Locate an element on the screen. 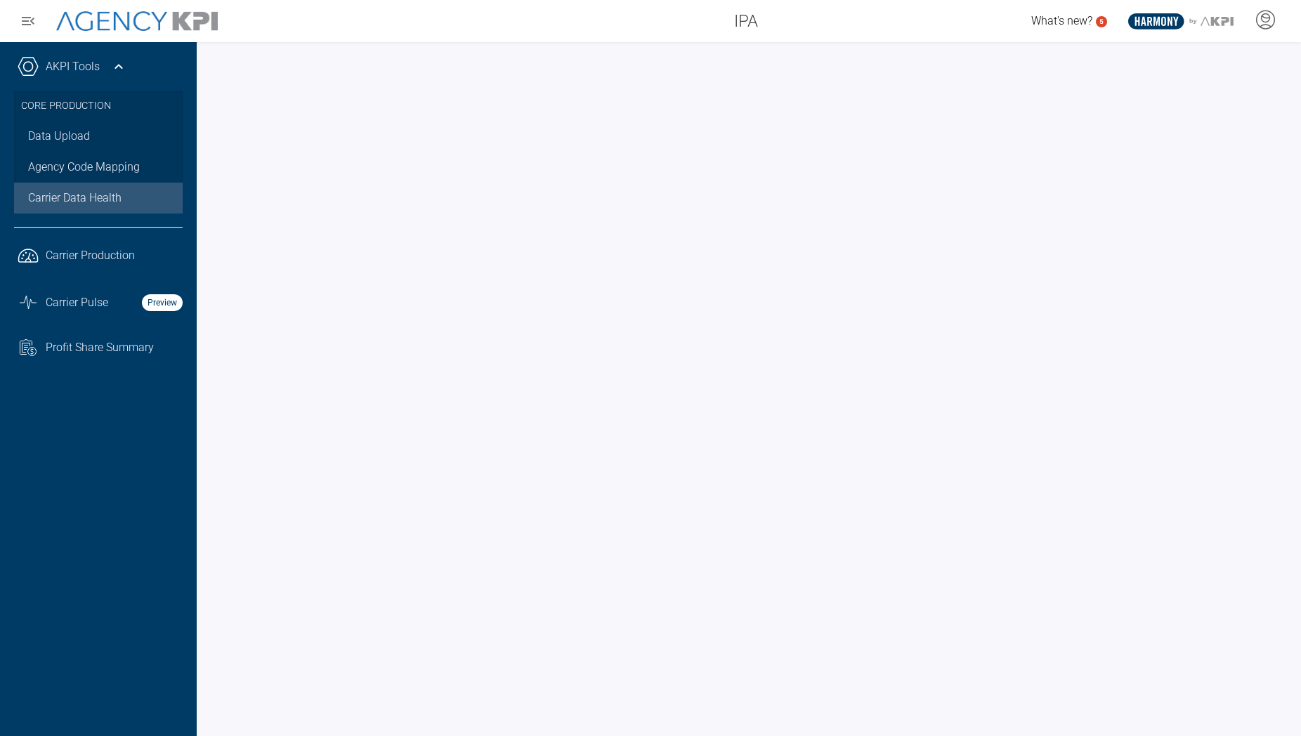 This screenshot has height=736, width=1301. span: What's new? is located at coordinates (1061, 20).